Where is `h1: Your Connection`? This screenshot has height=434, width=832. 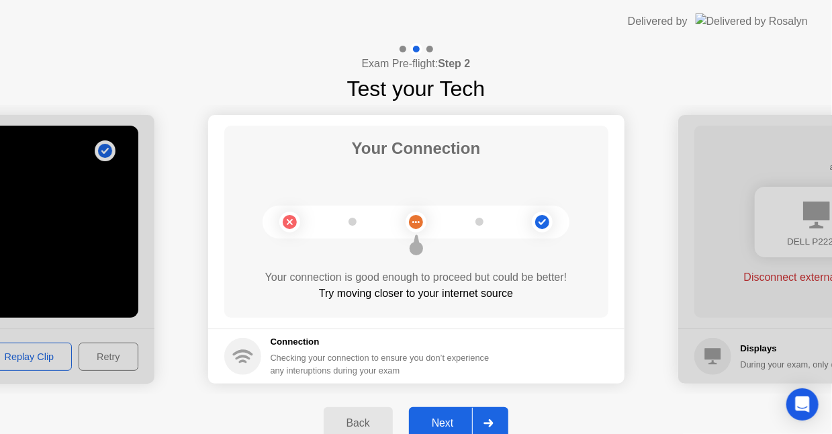
h1: Your Connection is located at coordinates (416, 148).